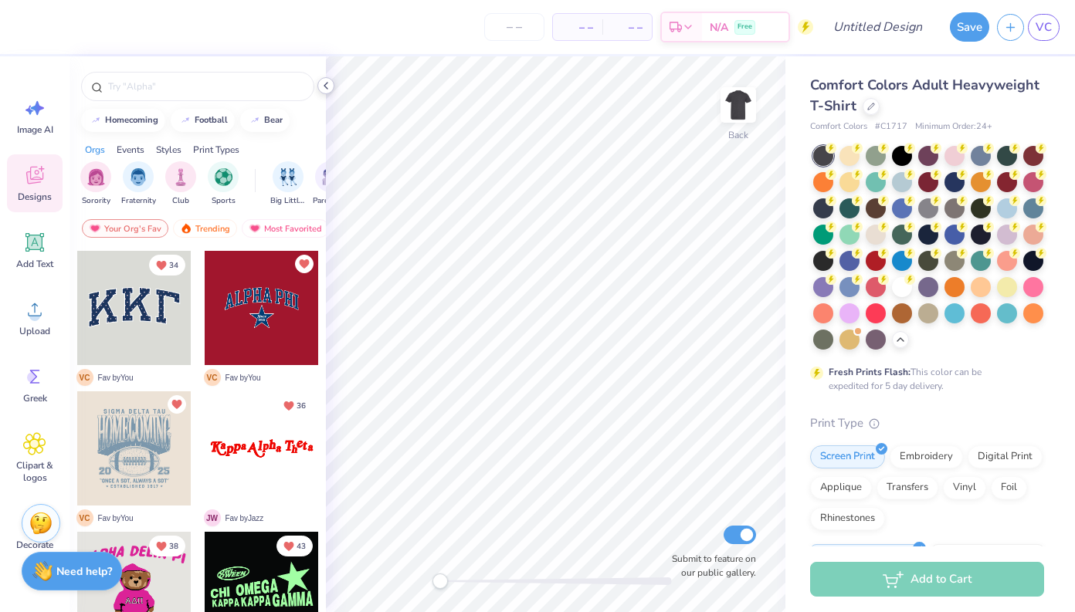 The height and width of the screenshot is (612, 1075). What do you see at coordinates (964, 488) in the screenshot?
I see `div: Vinyl` at bounding box center [964, 488].